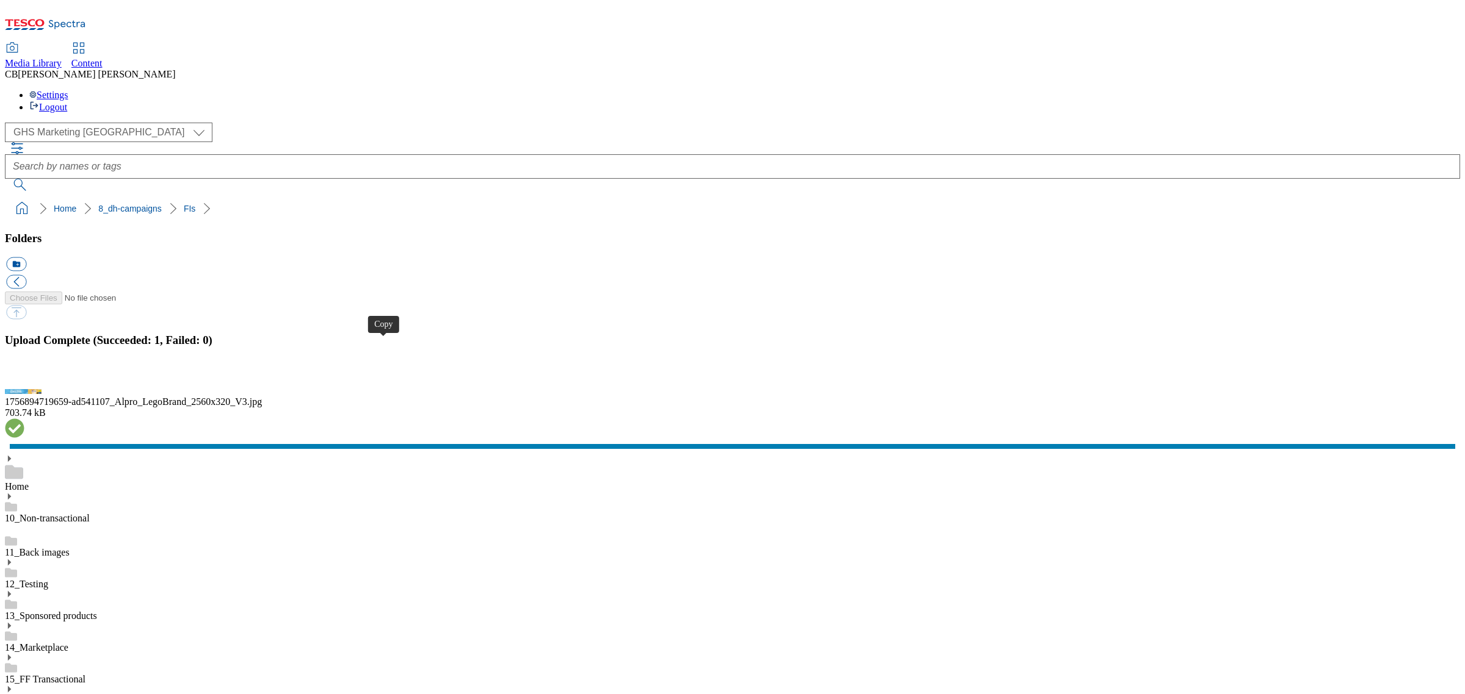  I want to click on h3: Upload Complete (Succeeded: 1, Failed: 0), so click(732, 341).